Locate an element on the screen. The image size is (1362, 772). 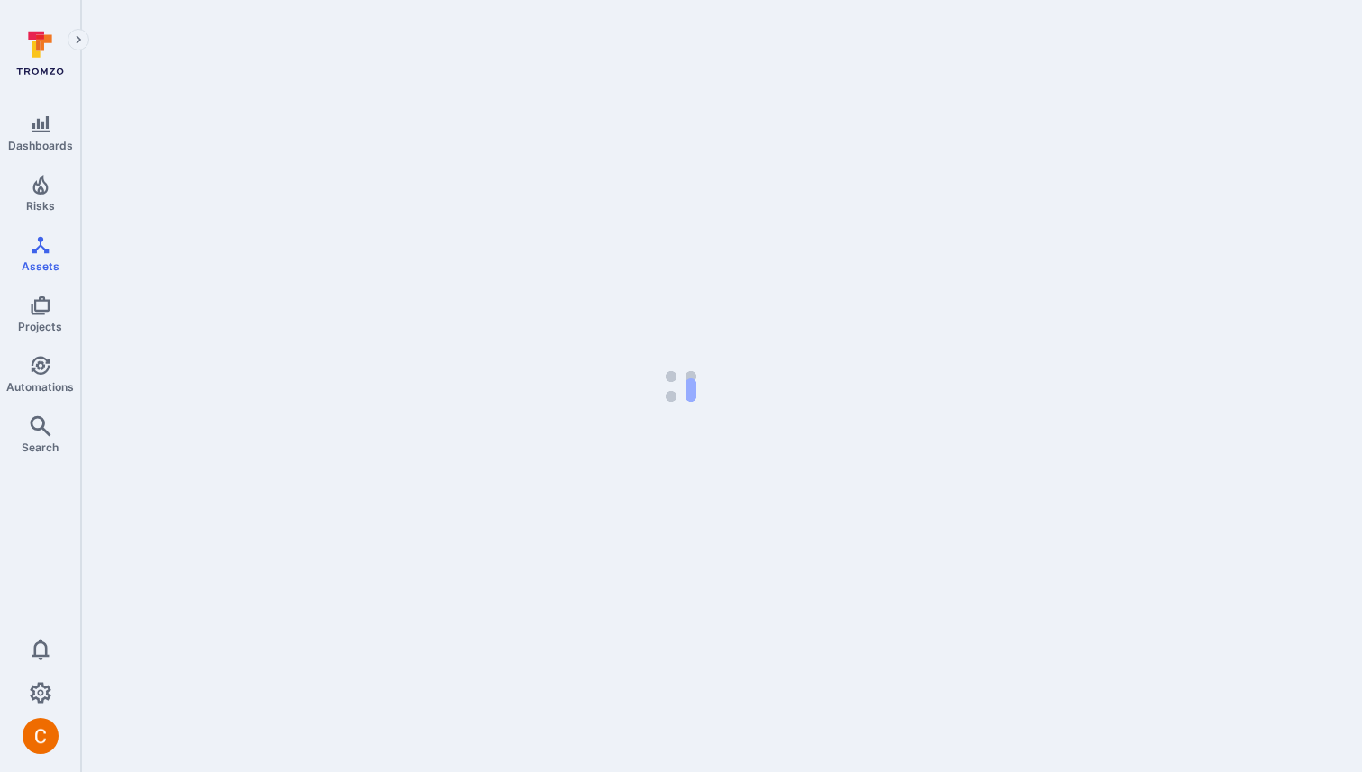
span: Search is located at coordinates (40, 447).